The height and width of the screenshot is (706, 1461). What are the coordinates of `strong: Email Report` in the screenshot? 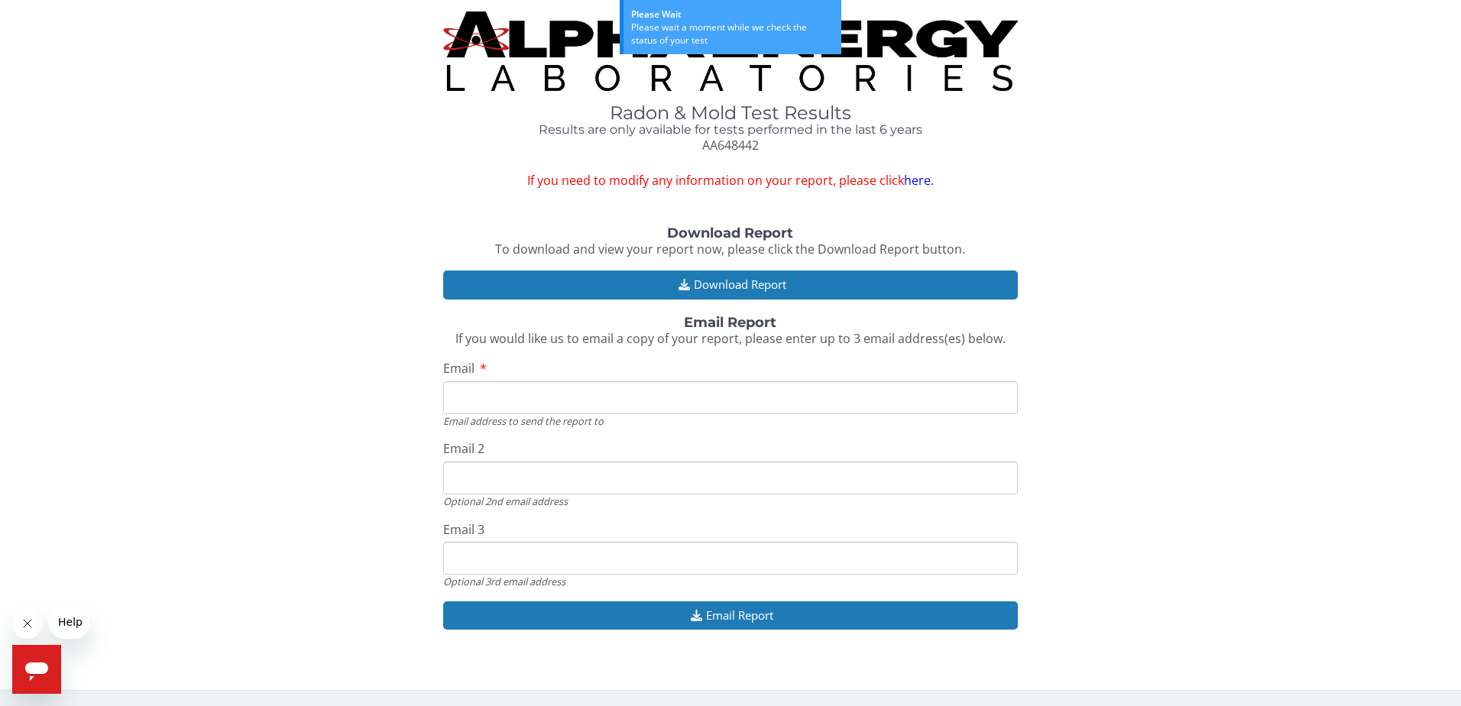 It's located at (730, 322).